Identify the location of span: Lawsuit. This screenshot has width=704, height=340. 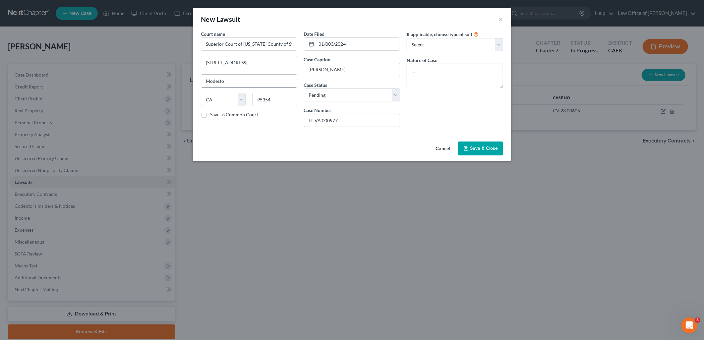
(229, 19).